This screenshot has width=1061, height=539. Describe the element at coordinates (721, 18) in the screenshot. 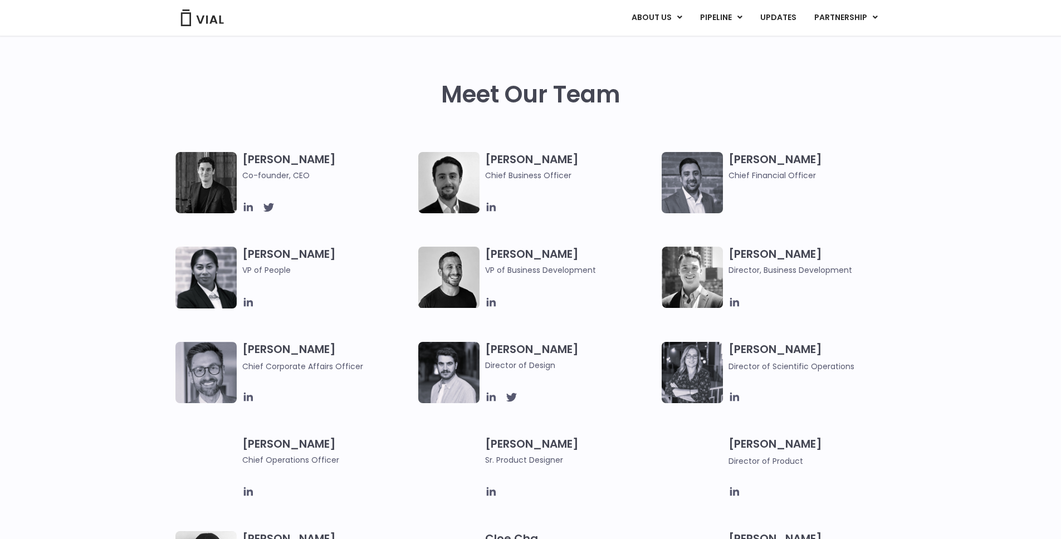

I see `a: PIPELINEMenu Toggle` at that location.